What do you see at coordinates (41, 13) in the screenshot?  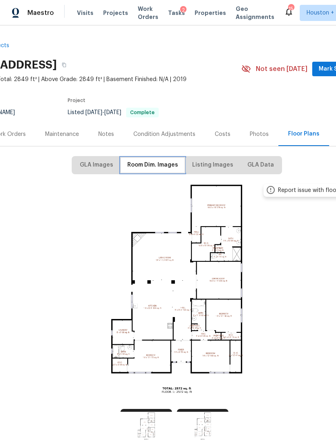 I see `span: Maestro` at bounding box center [41, 13].